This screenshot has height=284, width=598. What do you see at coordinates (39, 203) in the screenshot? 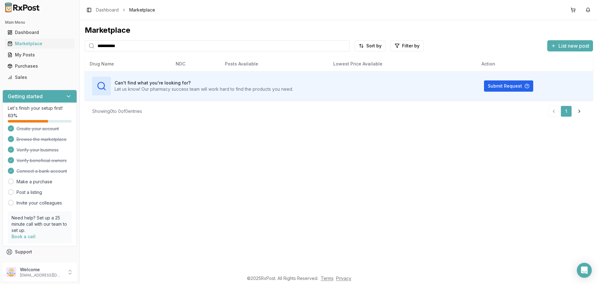
I see `a: Invite your colleagues` at bounding box center [39, 203].